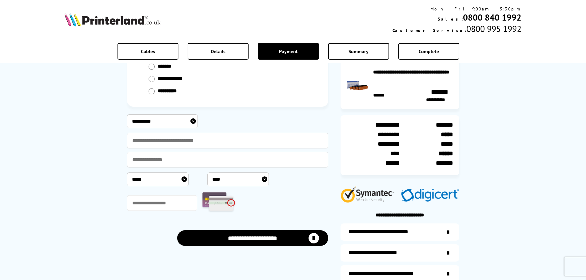 The height and width of the screenshot is (280, 586). What do you see at coordinates (492, 17) in the screenshot?
I see `a: 0800 840 1992` at bounding box center [492, 17].